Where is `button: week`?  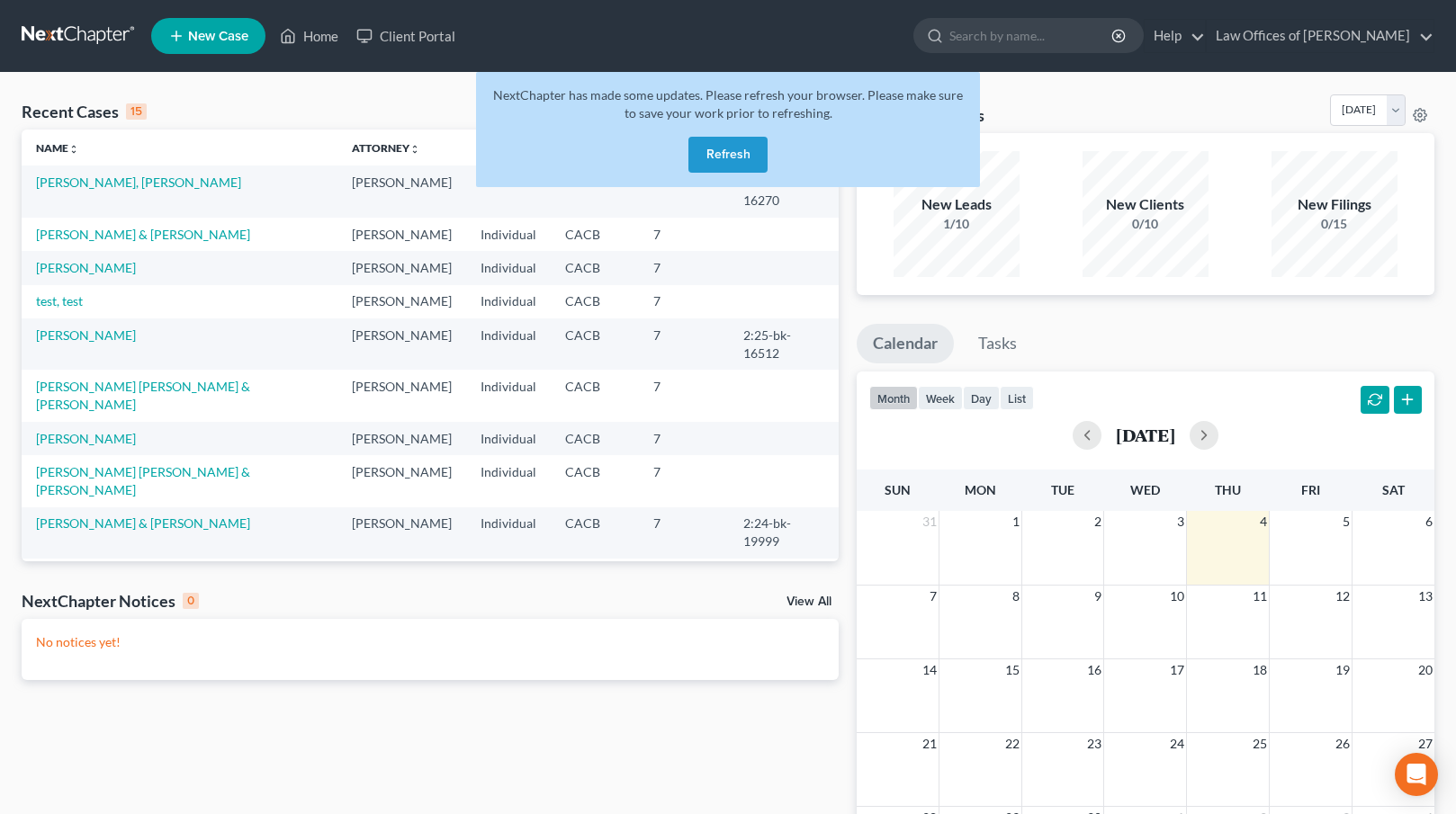 button: week is located at coordinates (941, 398).